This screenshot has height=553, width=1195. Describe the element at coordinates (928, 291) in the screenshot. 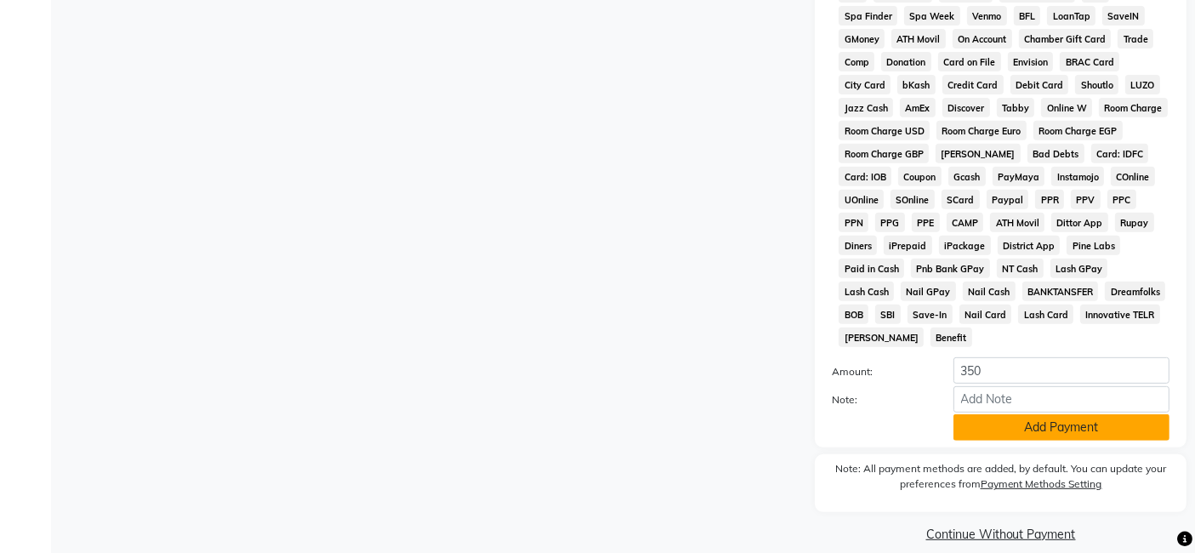

I see `span: Nail GPay` at that location.